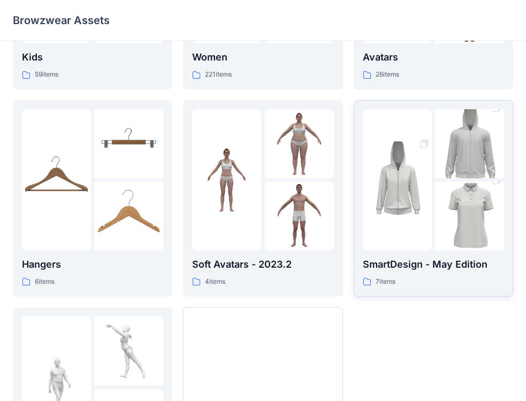  What do you see at coordinates (263, 57) in the screenshot?
I see `p: Women` at bounding box center [263, 57].